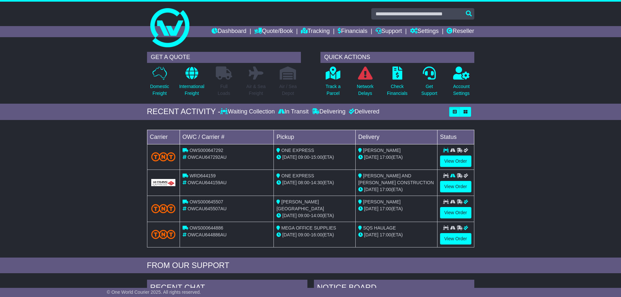 The image size is (621, 297). What do you see at coordinates (429, 83) in the screenshot?
I see `a: GetSupport` at bounding box center [429, 83].